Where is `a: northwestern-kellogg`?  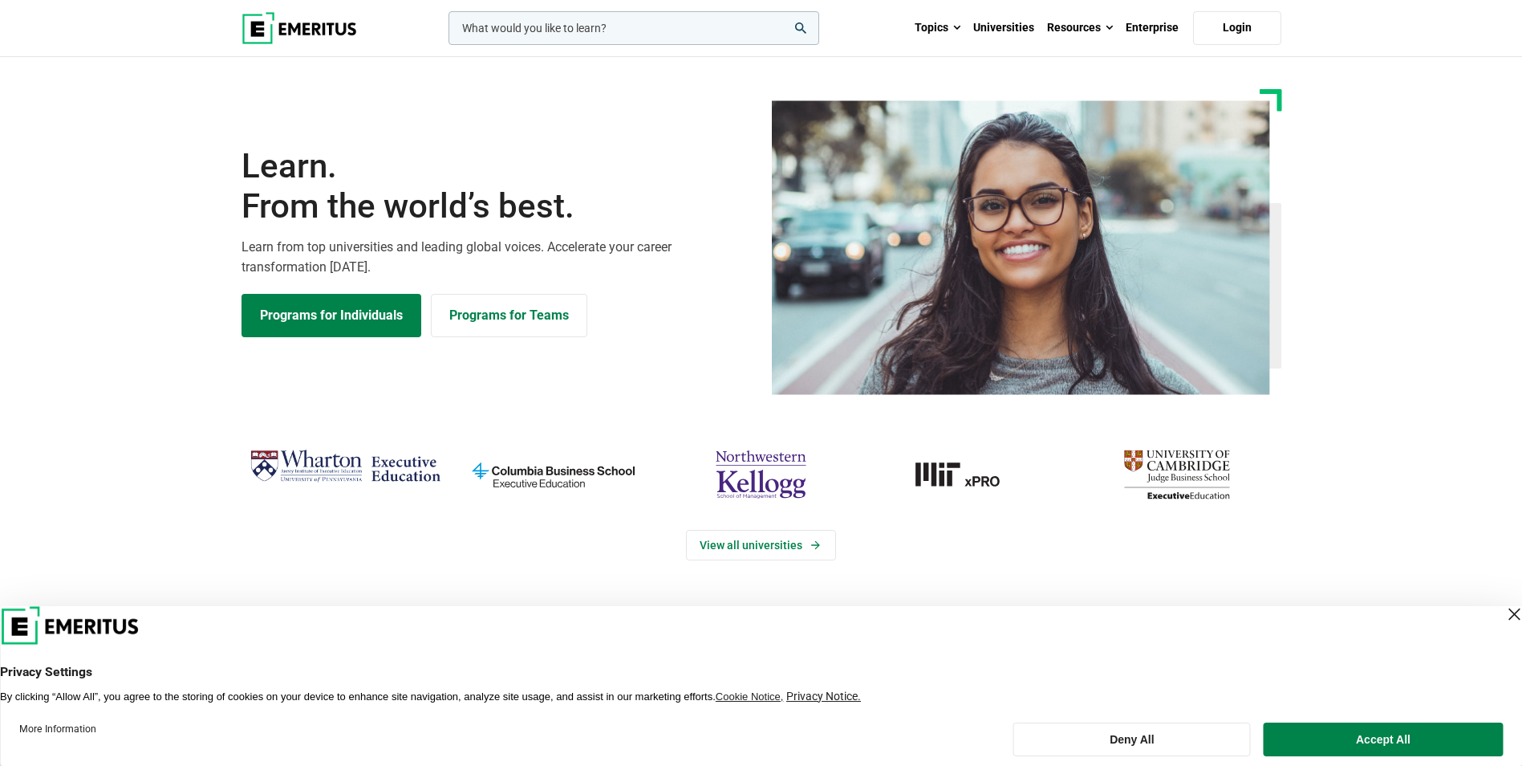
a: northwestern-kellogg is located at coordinates (761, 474).